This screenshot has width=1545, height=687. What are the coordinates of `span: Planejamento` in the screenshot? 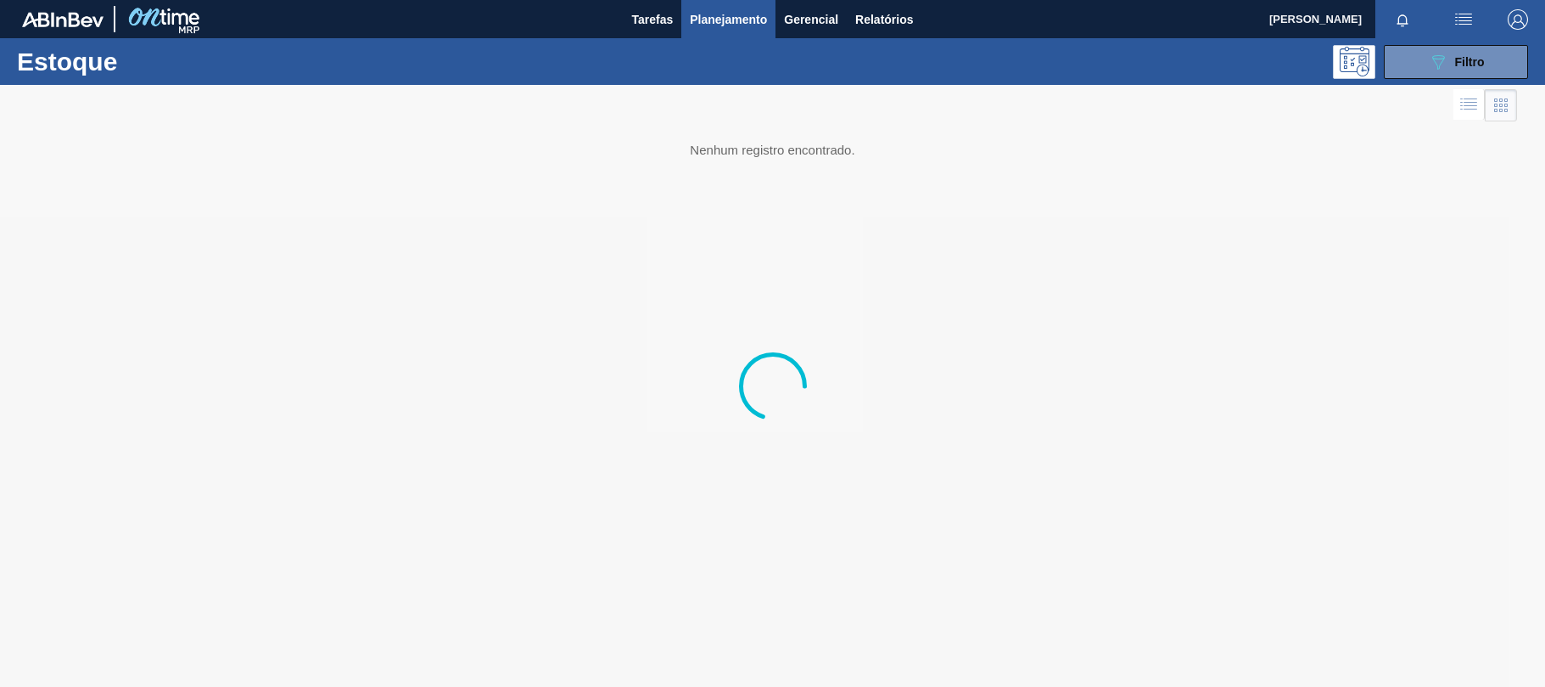 It's located at (728, 20).